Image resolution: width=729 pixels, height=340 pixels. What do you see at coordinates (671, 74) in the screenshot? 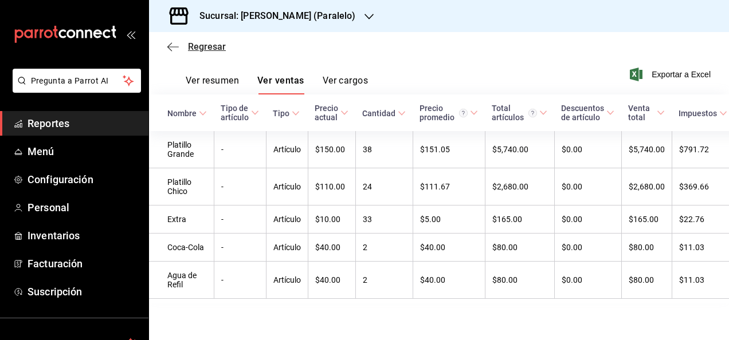
I see `button: Exportar a Excel` at bounding box center [671, 74].